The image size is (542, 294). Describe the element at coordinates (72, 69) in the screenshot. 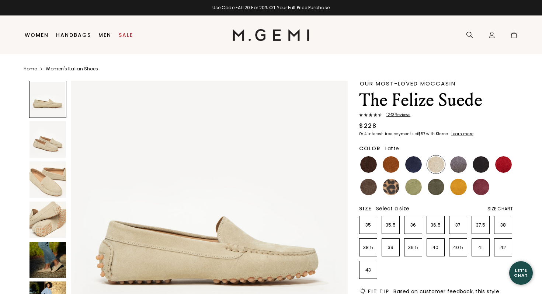

I see `a: Women's Italian Shoes` at that location.